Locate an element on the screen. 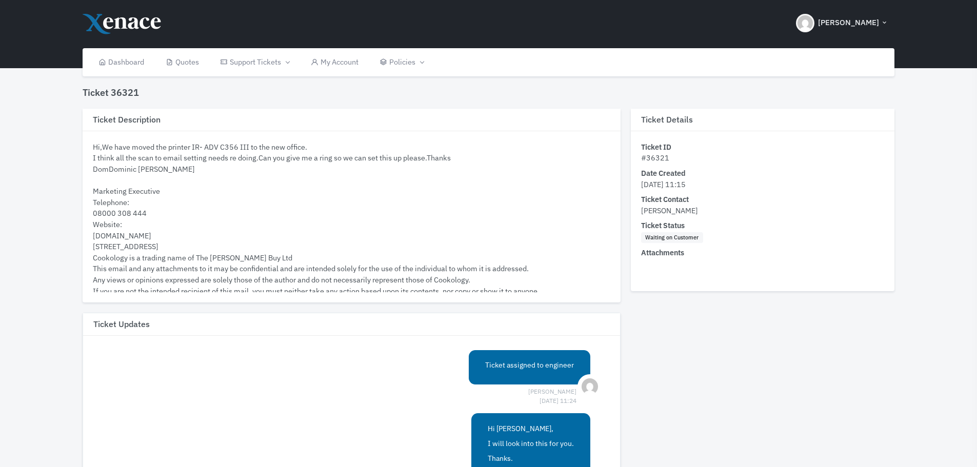 This screenshot has height=467, width=977. dt: Ticket Contact is located at coordinates (762, 199).